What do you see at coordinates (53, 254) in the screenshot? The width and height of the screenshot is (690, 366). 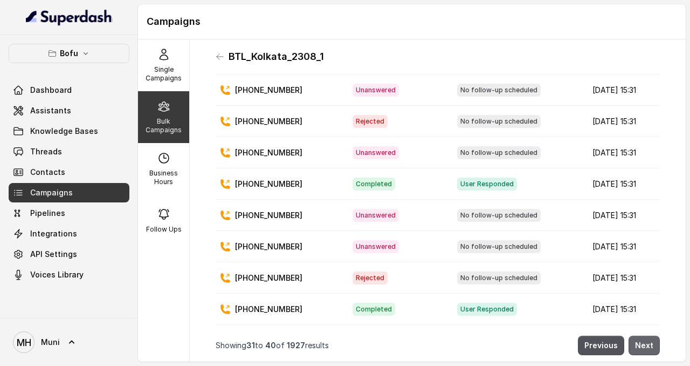 I see `span: API Settings` at bounding box center [53, 254].